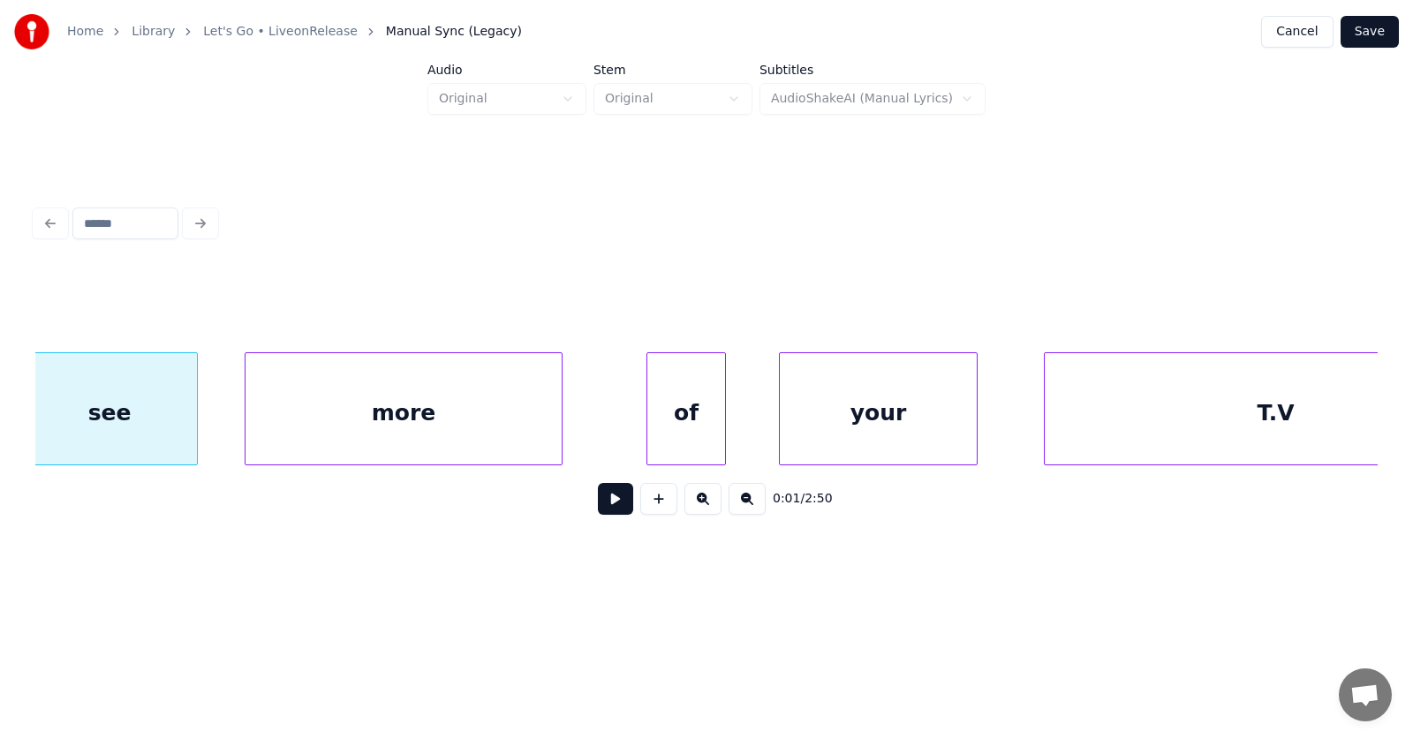 Image resolution: width=1413 pixels, height=739 pixels. Describe the element at coordinates (873, 70) in the screenshot. I see `label: Subtitles` at that location.